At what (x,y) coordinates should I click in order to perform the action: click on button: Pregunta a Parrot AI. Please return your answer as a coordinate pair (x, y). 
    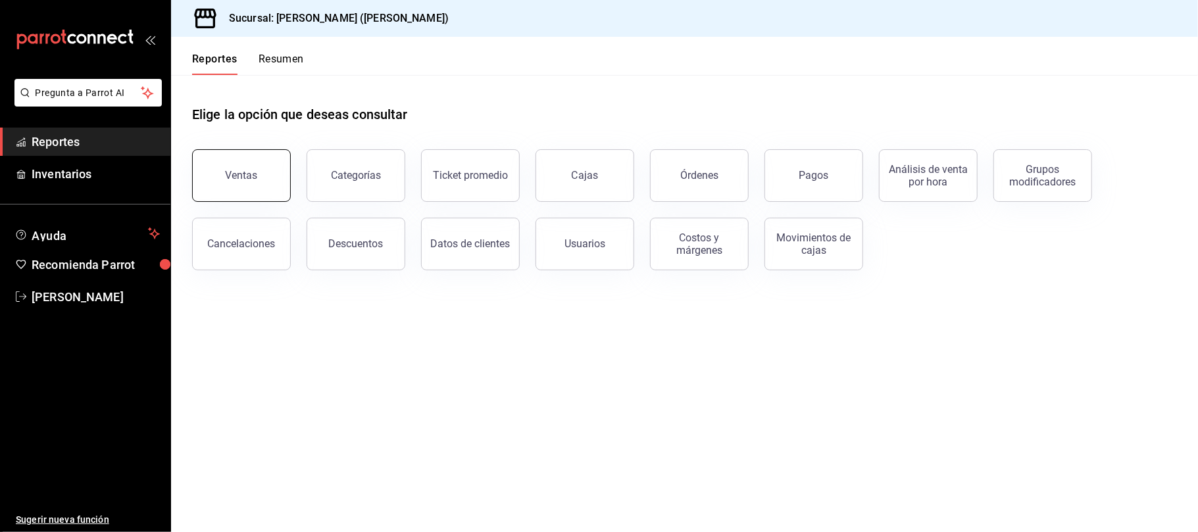
    Looking at the image, I should click on (88, 93).